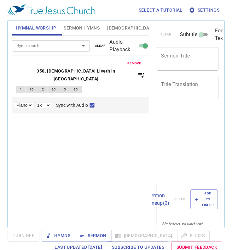  What do you see at coordinates (21, 90) in the screenshot?
I see `button: 1` at bounding box center [21, 90].